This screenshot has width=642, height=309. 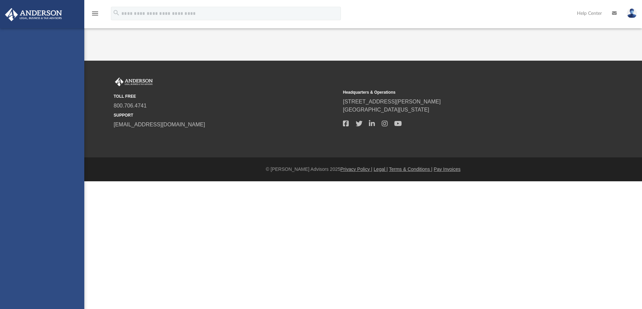 What do you see at coordinates (130, 106) in the screenshot?
I see `a: 800.706.4741` at bounding box center [130, 106].